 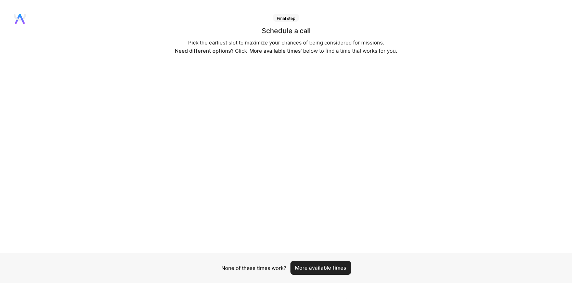 I want to click on div: Final step, so click(x=286, y=18).